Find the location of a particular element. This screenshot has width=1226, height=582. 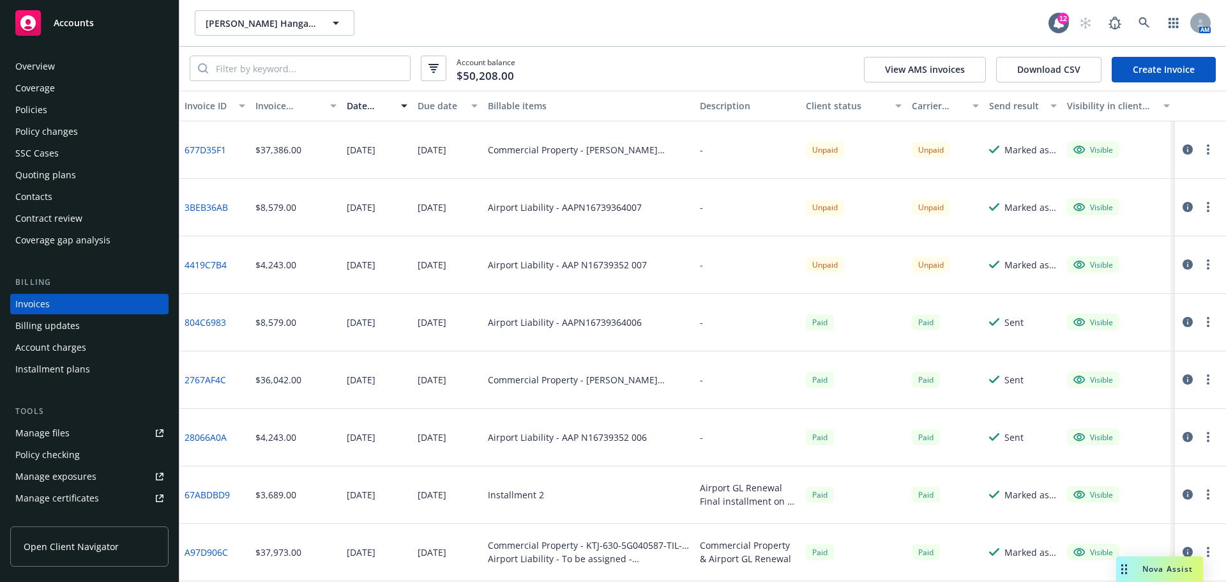

button: Description is located at coordinates (748, 106).